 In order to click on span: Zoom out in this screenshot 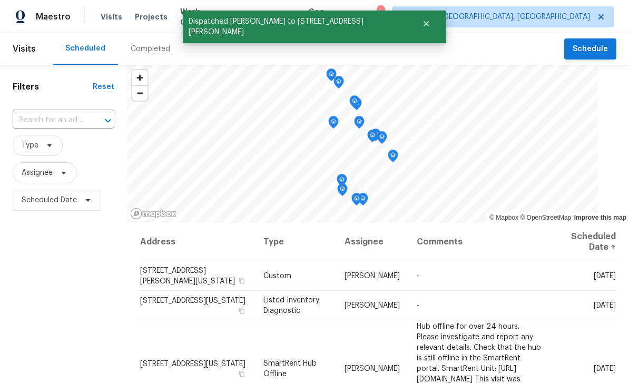, I will do `click(140, 93)`.